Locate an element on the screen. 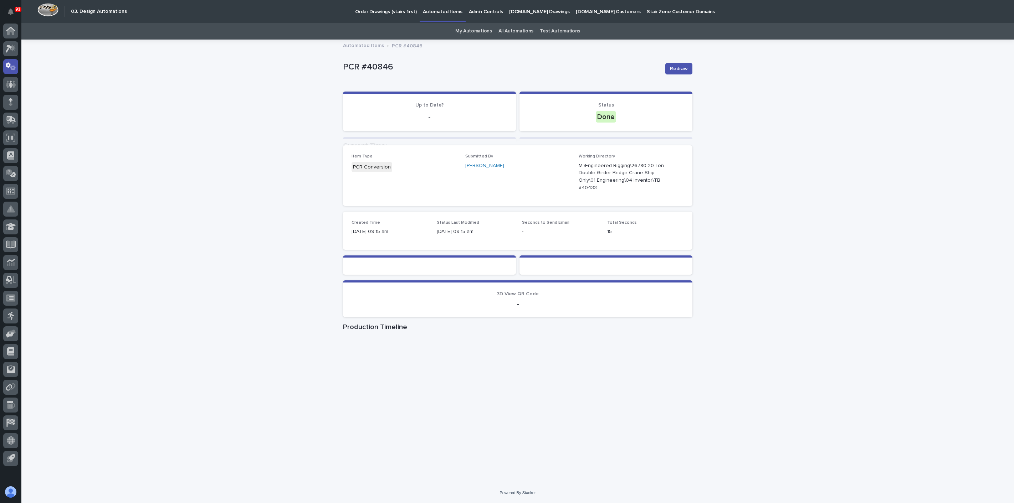 The width and height of the screenshot is (1014, 503). span: Seconds to Send Email is located at coordinates (545, 223).